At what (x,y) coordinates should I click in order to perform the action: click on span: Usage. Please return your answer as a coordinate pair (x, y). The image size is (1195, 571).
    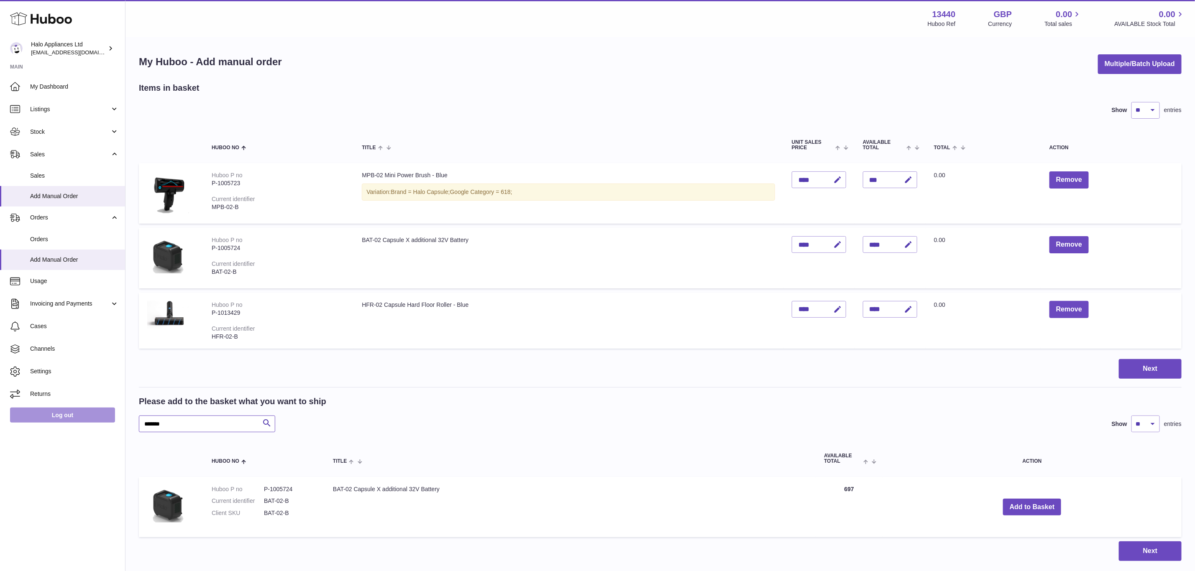
    Looking at the image, I should click on (74, 281).